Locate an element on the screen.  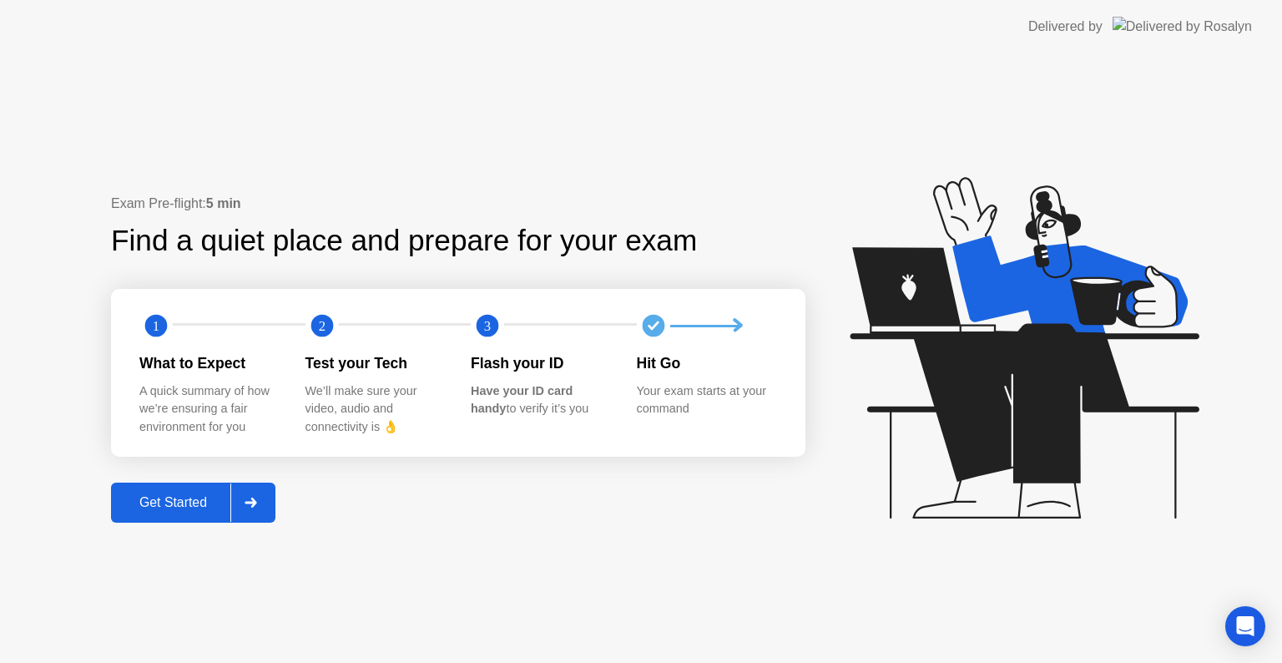
b: Have your ID card handy is located at coordinates (522, 400).